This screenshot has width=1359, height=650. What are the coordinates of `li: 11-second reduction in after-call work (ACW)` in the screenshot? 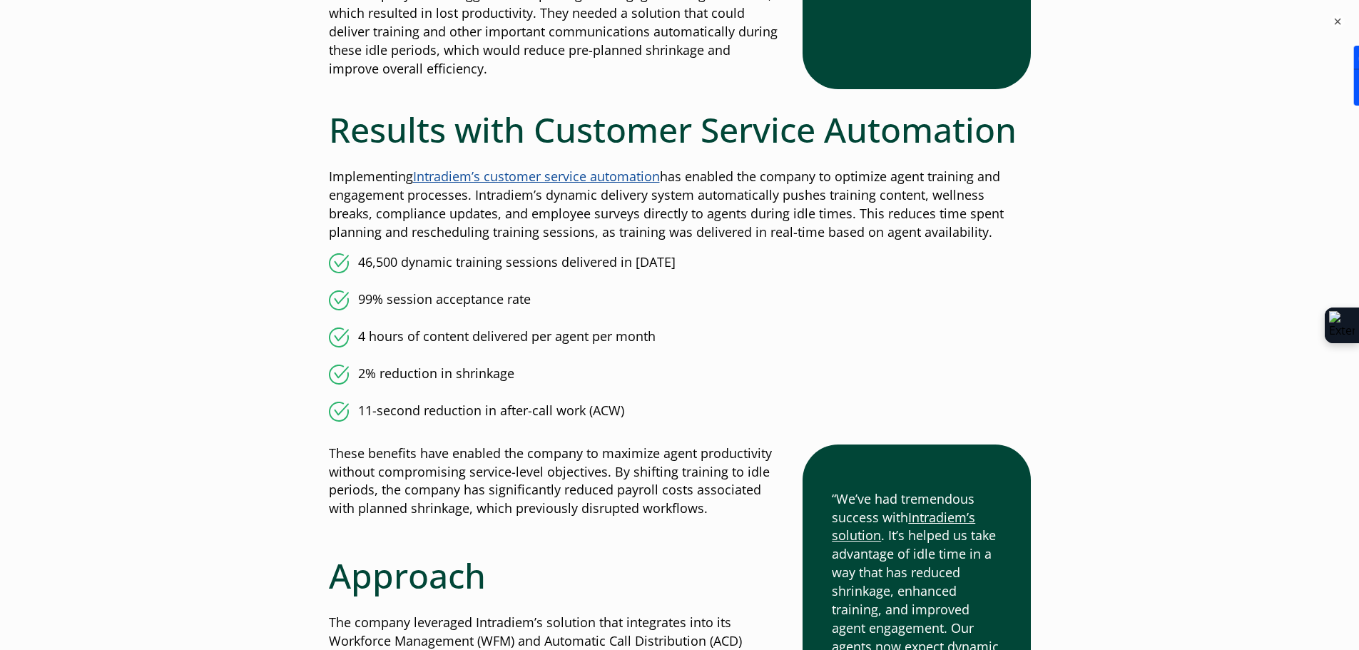 It's located at (680, 412).